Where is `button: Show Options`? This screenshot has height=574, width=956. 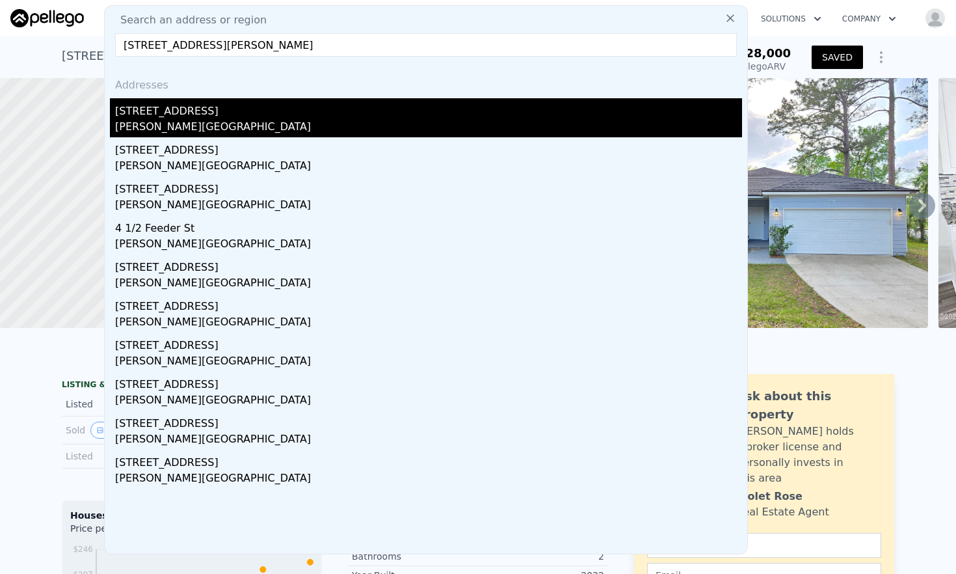
button: Show Options is located at coordinates (882, 57).